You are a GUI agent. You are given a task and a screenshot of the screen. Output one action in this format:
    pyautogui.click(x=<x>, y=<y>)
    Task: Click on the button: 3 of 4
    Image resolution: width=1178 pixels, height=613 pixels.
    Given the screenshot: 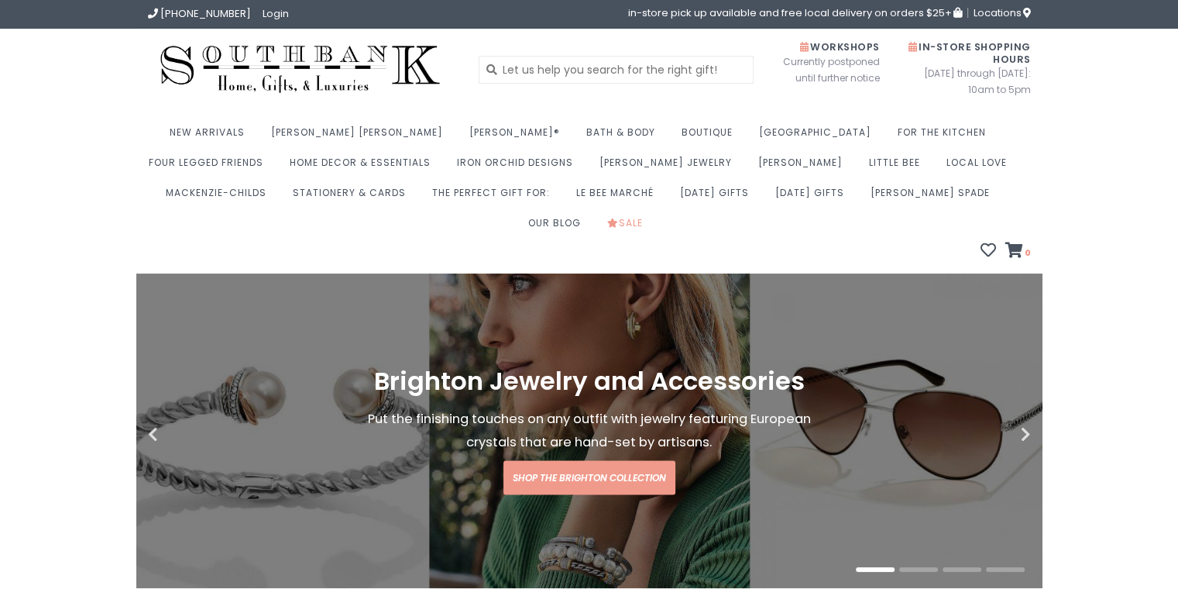 What is the action you would take?
    pyautogui.click(x=962, y=569)
    